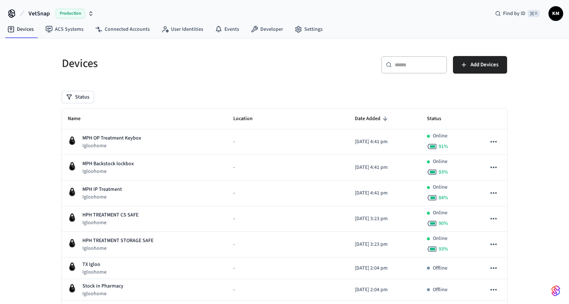 Image resolution: width=569 pixels, height=304 pixels. I want to click on span: Name, so click(79, 119).